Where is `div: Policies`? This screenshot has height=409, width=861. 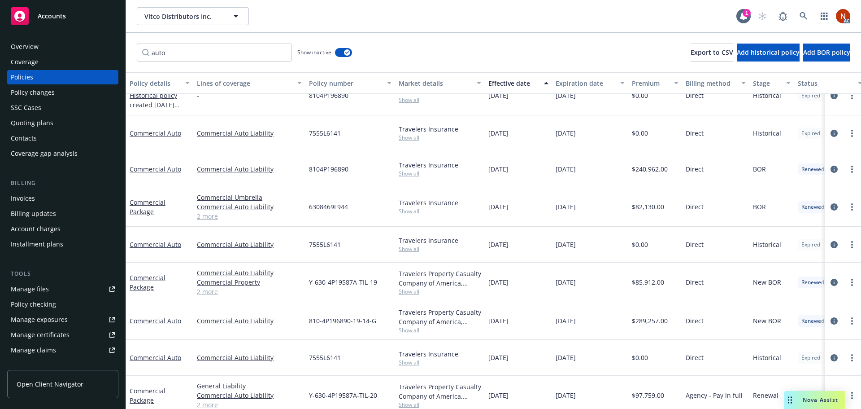
div: Policies is located at coordinates (22, 77).